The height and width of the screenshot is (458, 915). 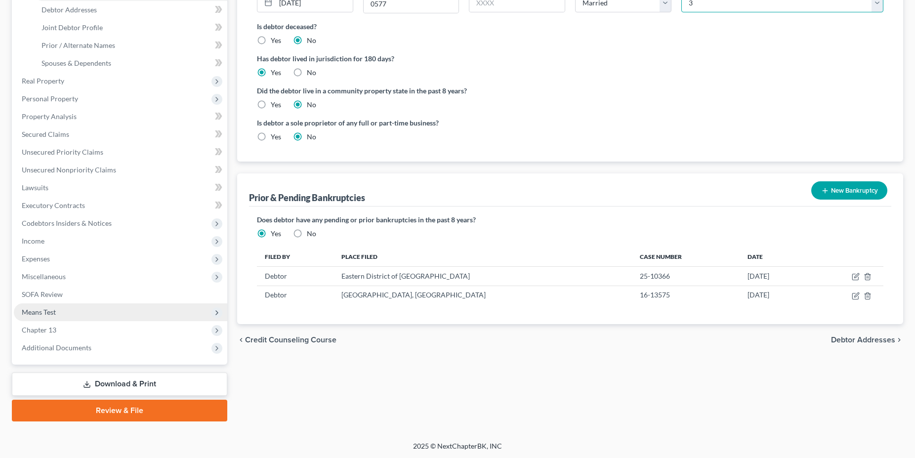 I want to click on td: 16-13575, so click(x=686, y=295).